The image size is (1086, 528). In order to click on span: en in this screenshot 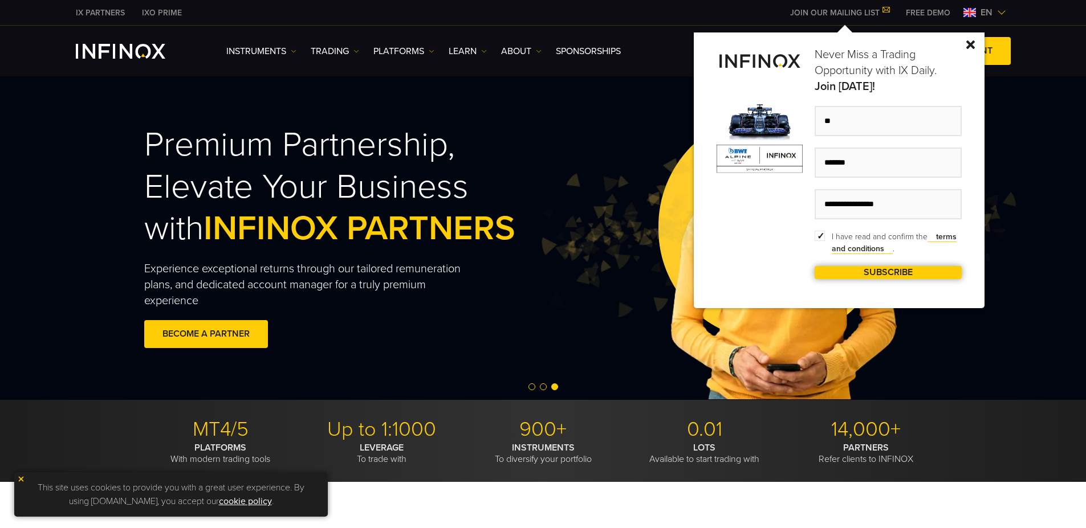, I will do `click(986, 13)`.